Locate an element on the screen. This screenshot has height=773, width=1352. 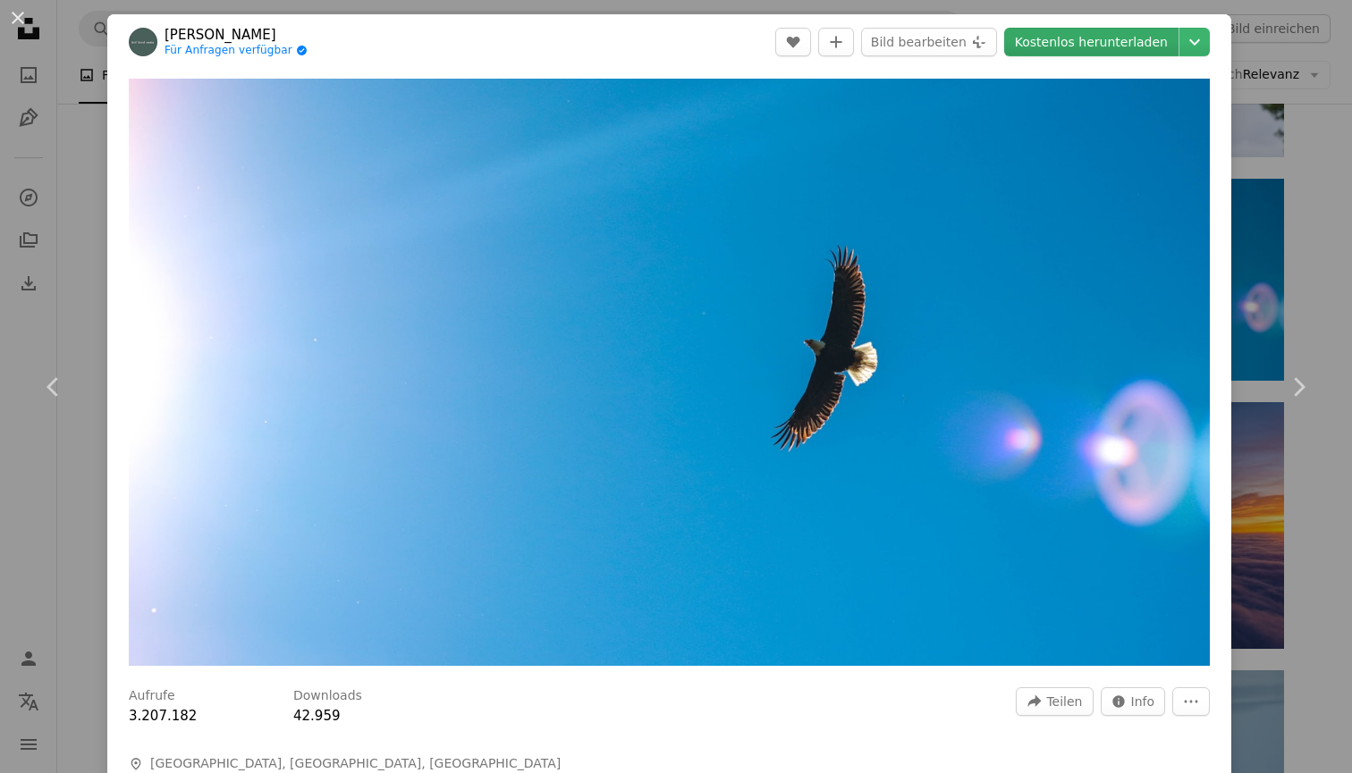
a: Kostenlos herunterladen is located at coordinates (1091, 42).